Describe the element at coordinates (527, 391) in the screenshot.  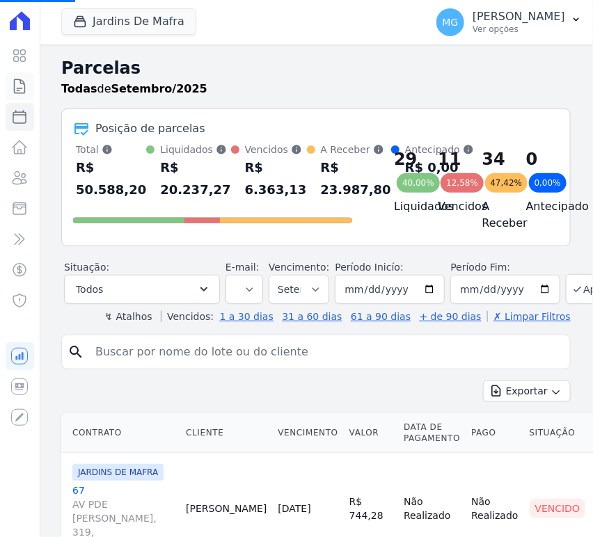
I see `button: Exportar` at that location.